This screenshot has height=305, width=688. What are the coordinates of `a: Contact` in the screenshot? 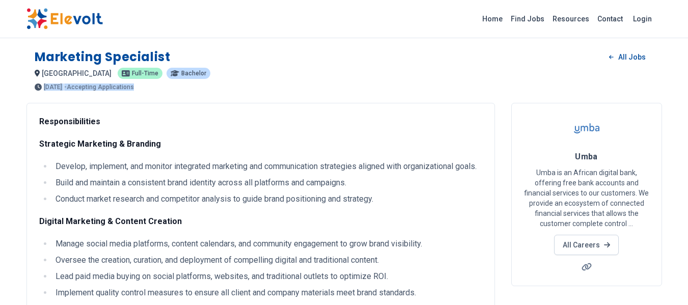 It's located at (610, 19).